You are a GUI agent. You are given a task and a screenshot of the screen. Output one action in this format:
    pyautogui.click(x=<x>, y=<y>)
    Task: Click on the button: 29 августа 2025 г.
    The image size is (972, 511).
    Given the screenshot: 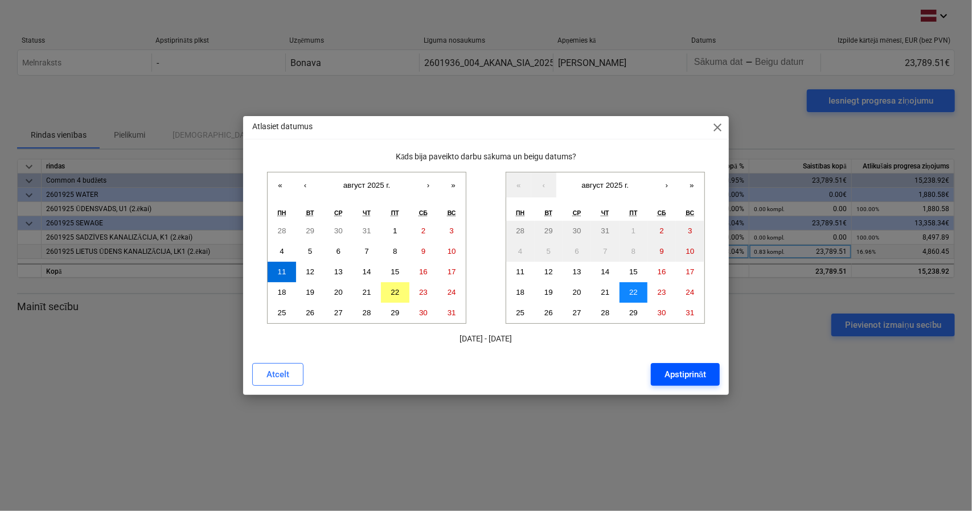 What is the action you would take?
    pyautogui.click(x=633, y=313)
    